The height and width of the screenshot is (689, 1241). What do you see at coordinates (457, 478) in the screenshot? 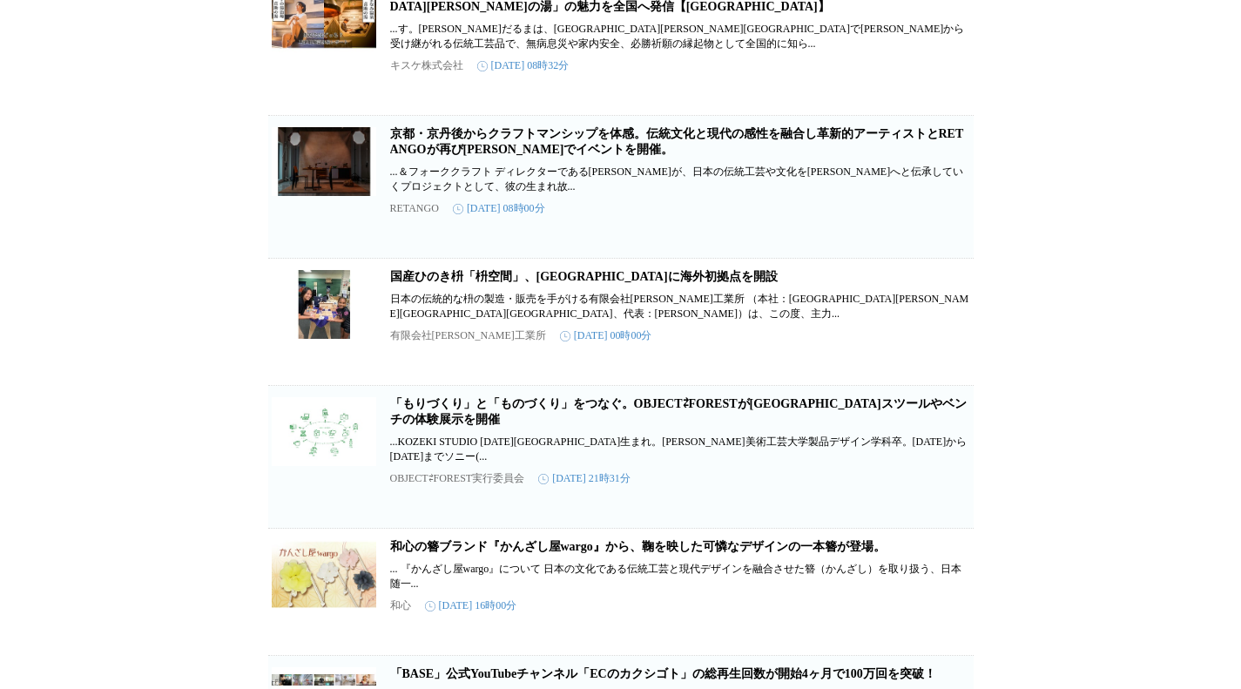
I see `p: OBJECT⇄FOREST実行委員会` at bounding box center [457, 478].